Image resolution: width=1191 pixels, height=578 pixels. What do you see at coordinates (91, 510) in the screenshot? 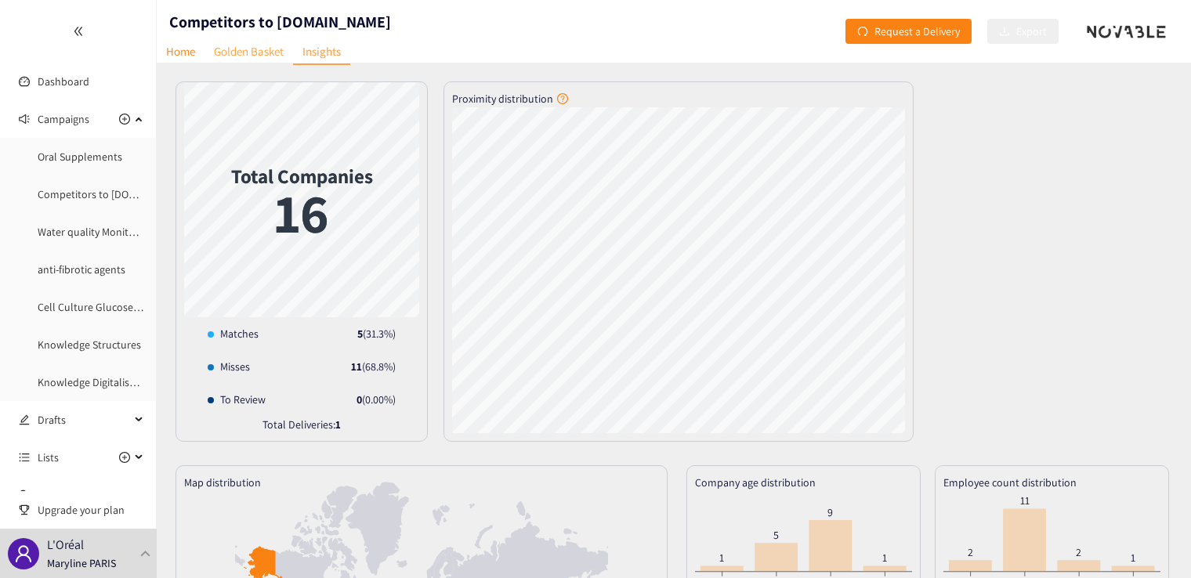
I see `span: Upgrade your plan` at bounding box center [91, 510].